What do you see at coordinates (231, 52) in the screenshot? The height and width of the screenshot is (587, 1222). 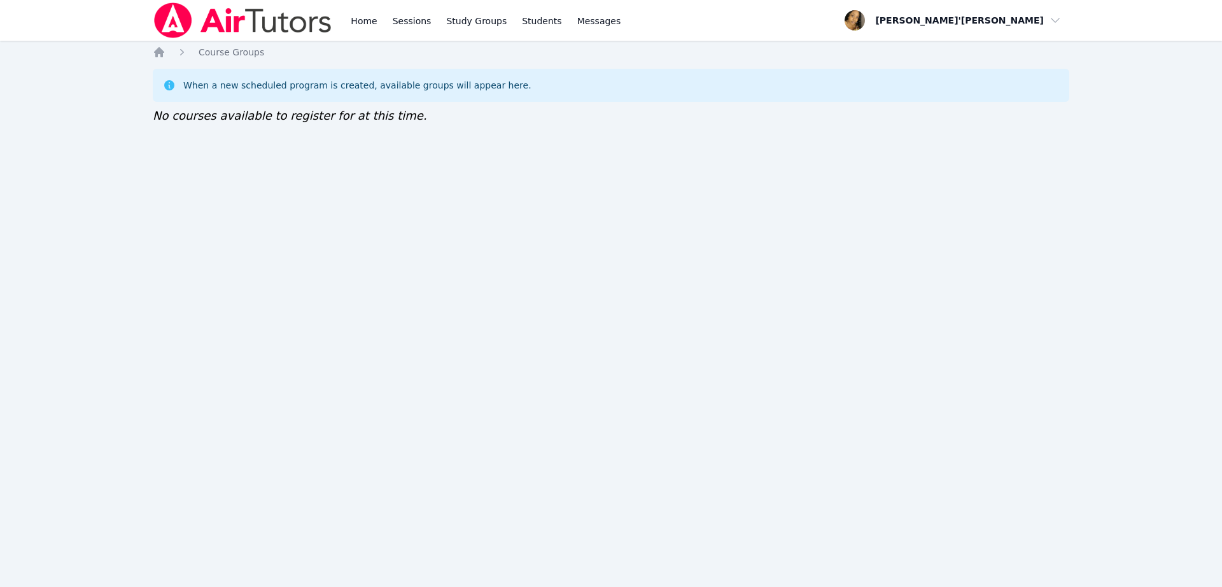 I see `span: Course Groups` at bounding box center [231, 52].